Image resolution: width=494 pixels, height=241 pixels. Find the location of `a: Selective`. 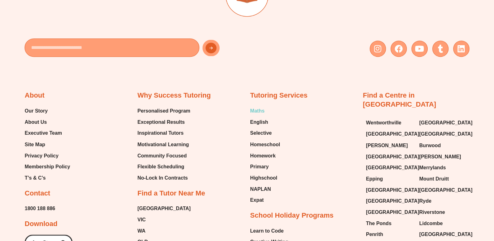

a: Selective is located at coordinates (265, 133).